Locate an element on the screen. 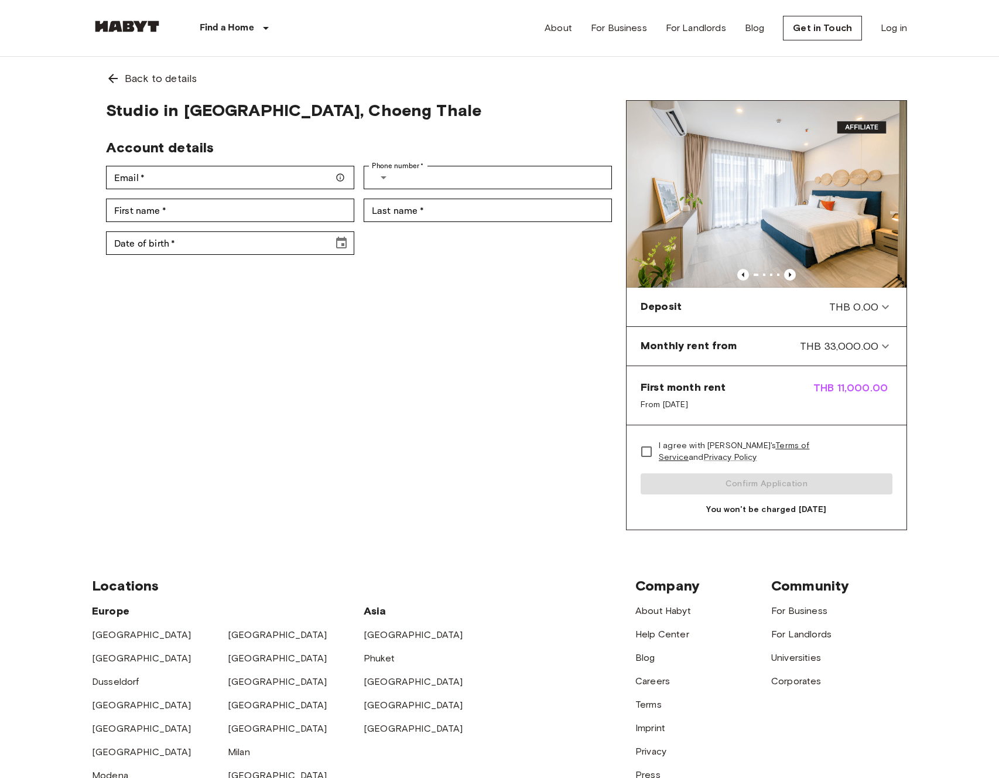  img: Marketing picture of unit 1BRB is located at coordinates (767, 194).